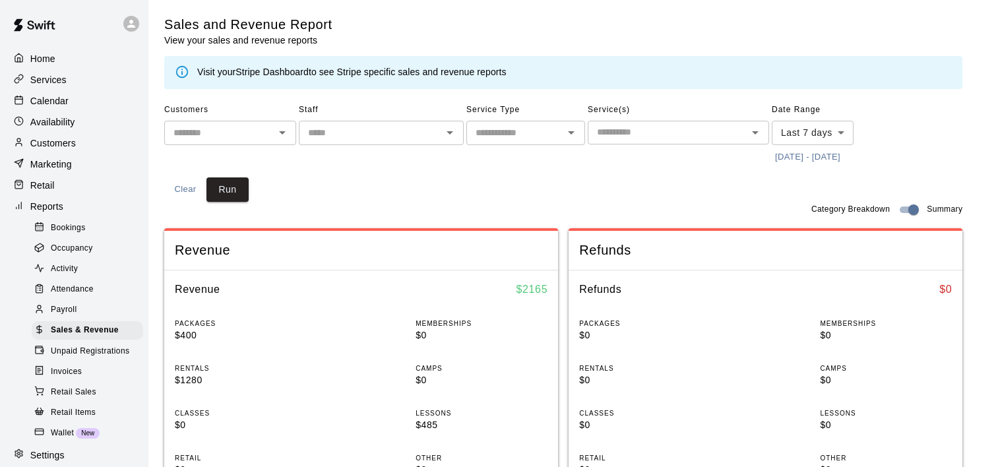 This screenshot has height=467, width=998. I want to click on a: Retail Items, so click(90, 412).